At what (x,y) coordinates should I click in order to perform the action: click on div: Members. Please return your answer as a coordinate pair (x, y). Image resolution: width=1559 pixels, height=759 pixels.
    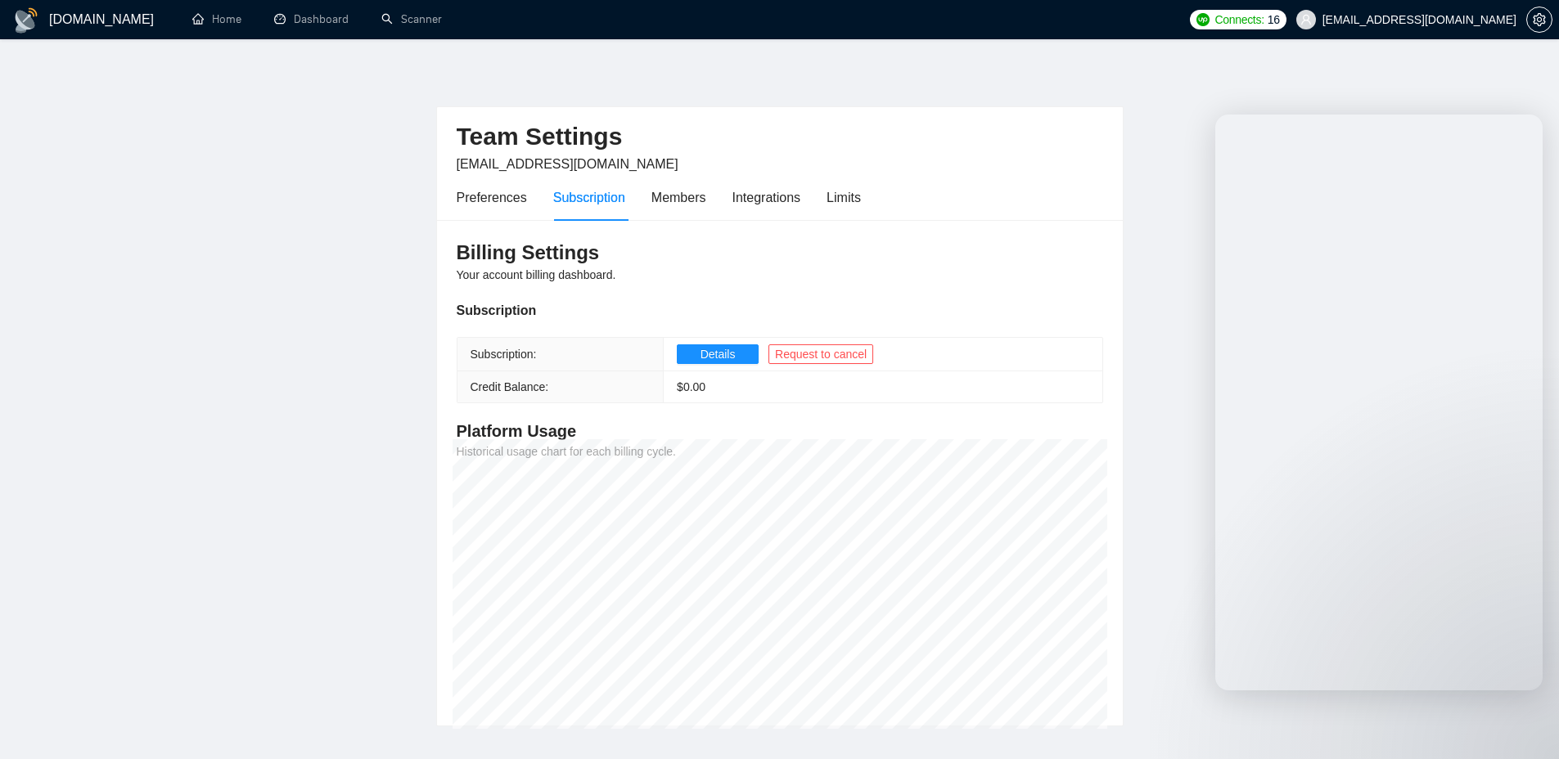
    Looking at the image, I should click on (678, 197).